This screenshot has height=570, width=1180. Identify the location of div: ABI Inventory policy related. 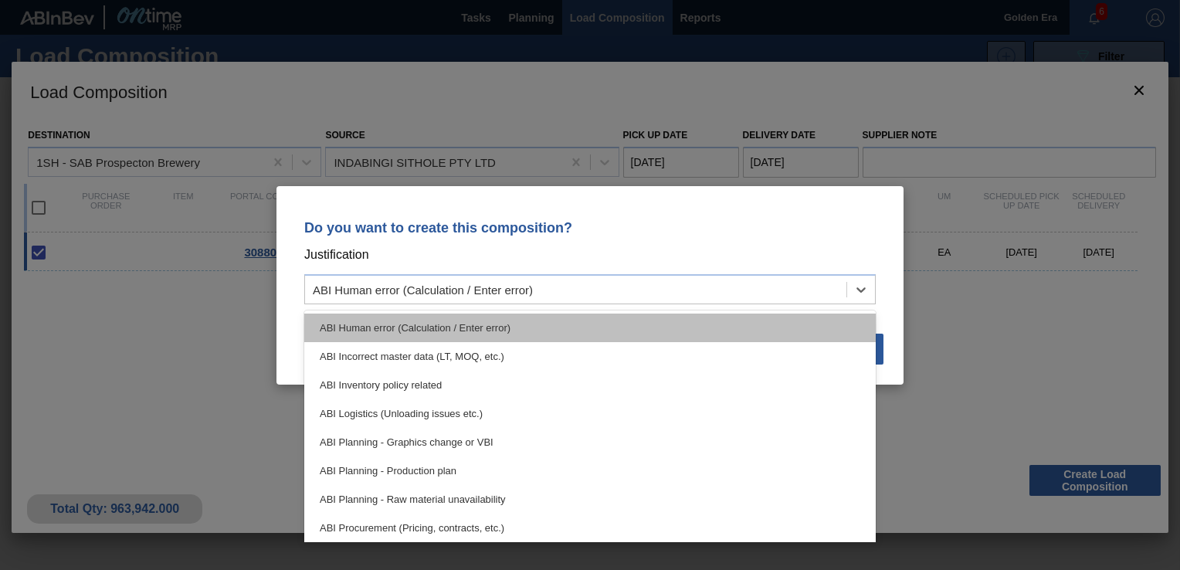
(590, 385).